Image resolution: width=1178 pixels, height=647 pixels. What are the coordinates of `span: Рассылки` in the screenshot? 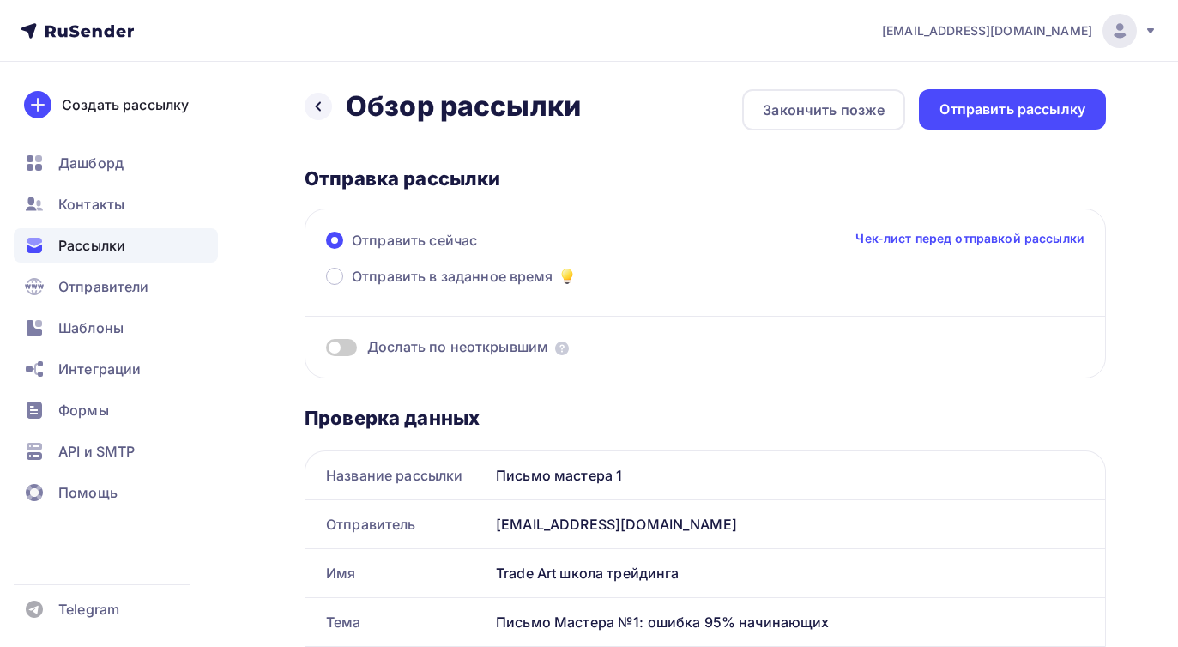 It's located at (92, 245).